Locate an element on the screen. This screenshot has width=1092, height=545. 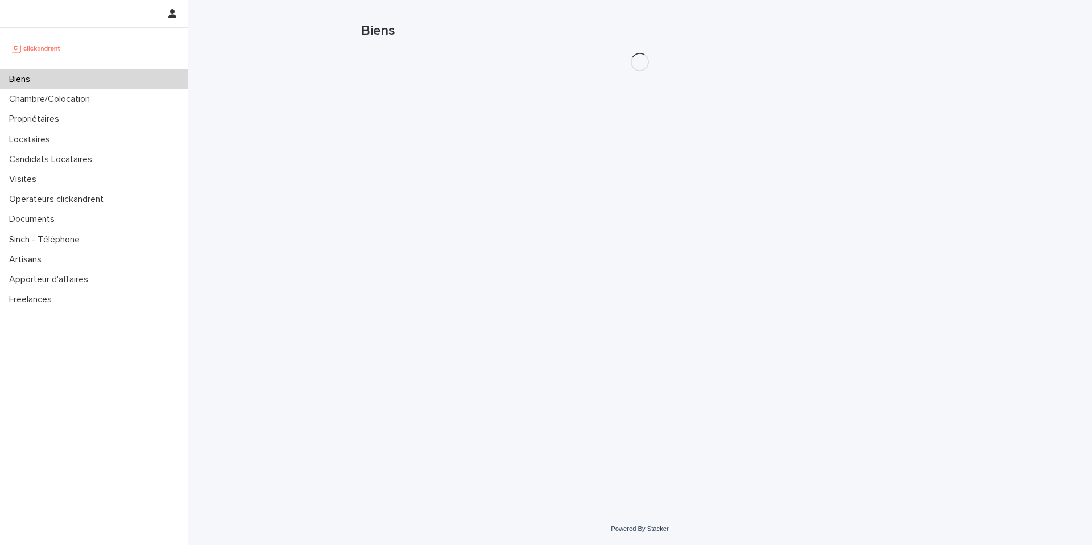
p: Locataires is located at coordinates (32, 139).